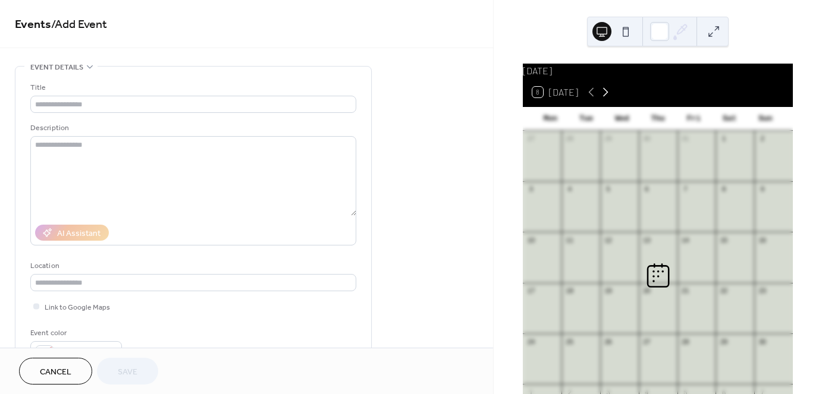  I want to click on div: 2, so click(762, 139).